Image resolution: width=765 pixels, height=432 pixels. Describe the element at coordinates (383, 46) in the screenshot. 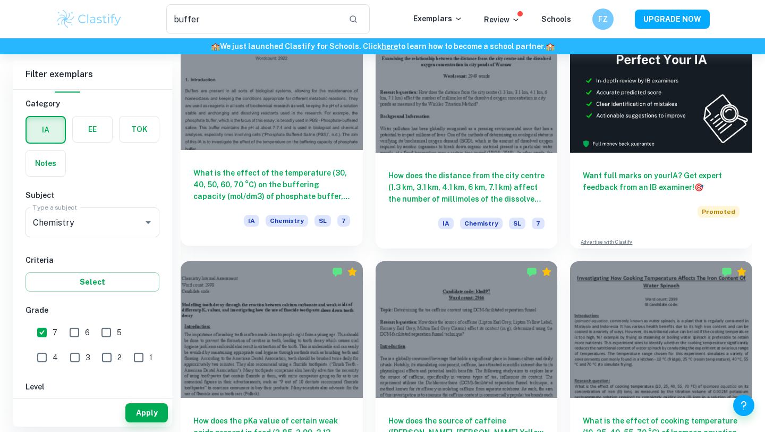

I see `h6: We just launched Clastify for Schools. Click to learn how to become a school partner.` at that location.